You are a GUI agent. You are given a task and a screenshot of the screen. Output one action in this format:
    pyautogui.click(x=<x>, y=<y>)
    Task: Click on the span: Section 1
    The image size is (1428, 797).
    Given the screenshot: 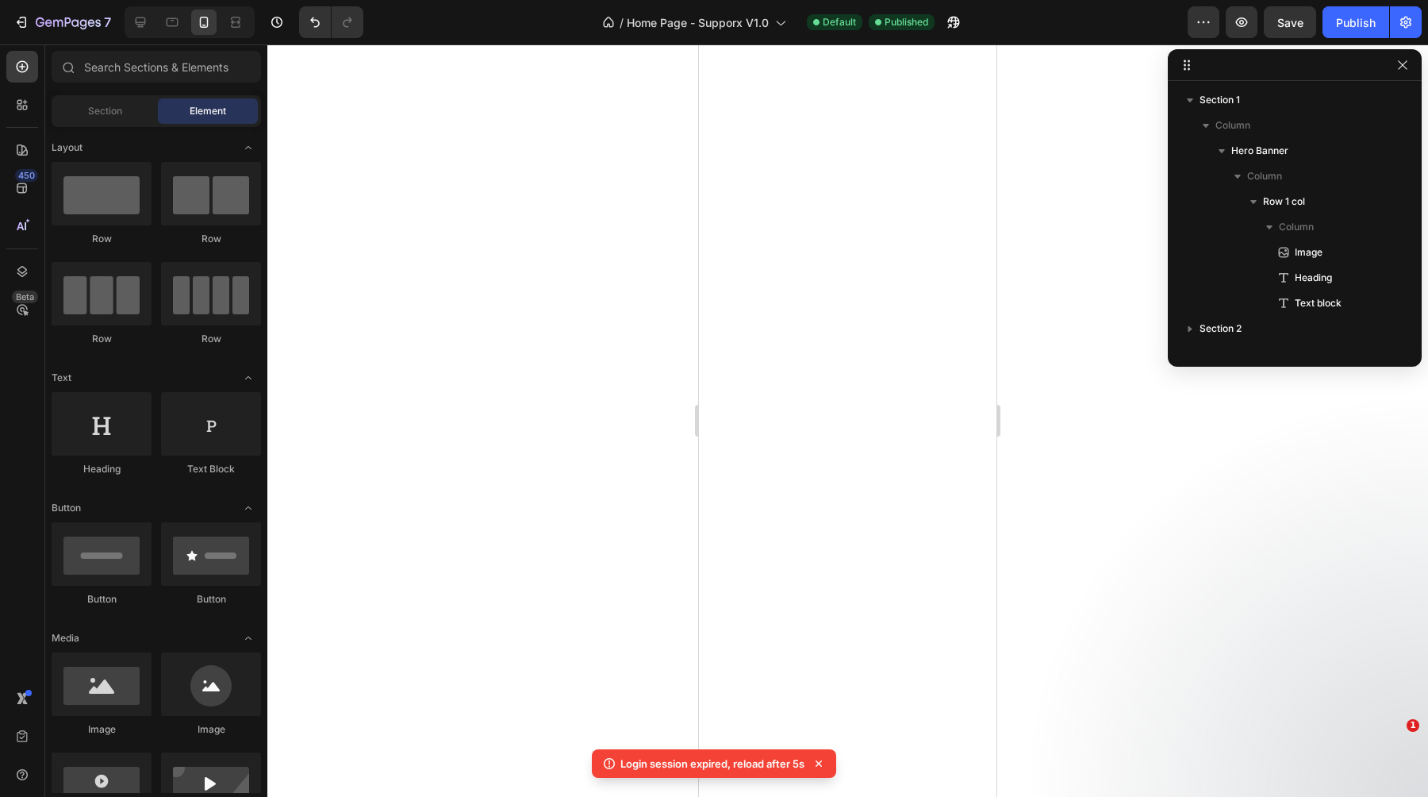 What is the action you would take?
    pyautogui.click(x=1220, y=100)
    